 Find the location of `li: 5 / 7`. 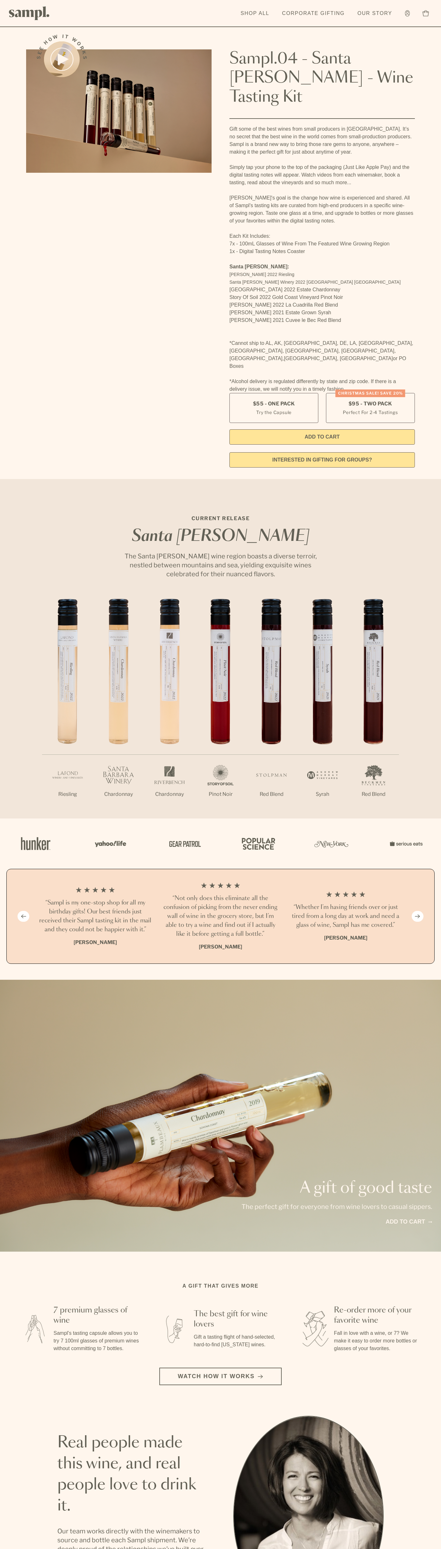

li: 5 / 7 is located at coordinates (272, 709).